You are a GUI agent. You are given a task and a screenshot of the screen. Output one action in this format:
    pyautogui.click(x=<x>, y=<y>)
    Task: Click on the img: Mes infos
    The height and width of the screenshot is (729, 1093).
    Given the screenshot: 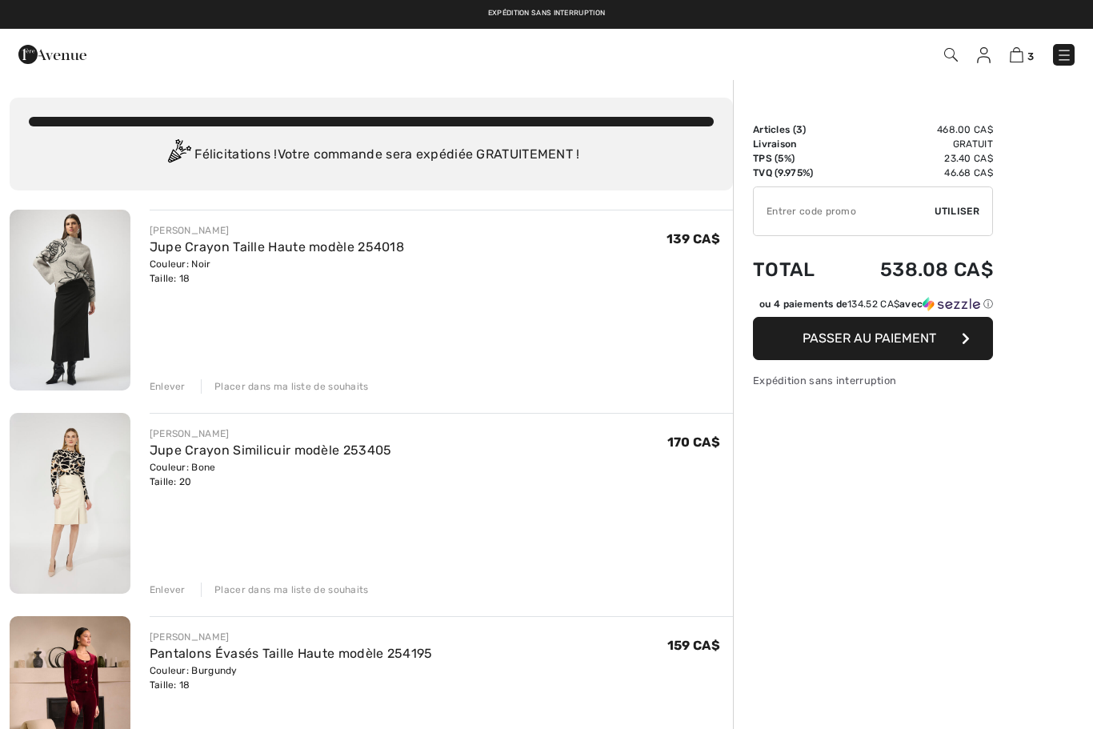 What is the action you would take?
    pyautogui.click(x=984, y=55)
    